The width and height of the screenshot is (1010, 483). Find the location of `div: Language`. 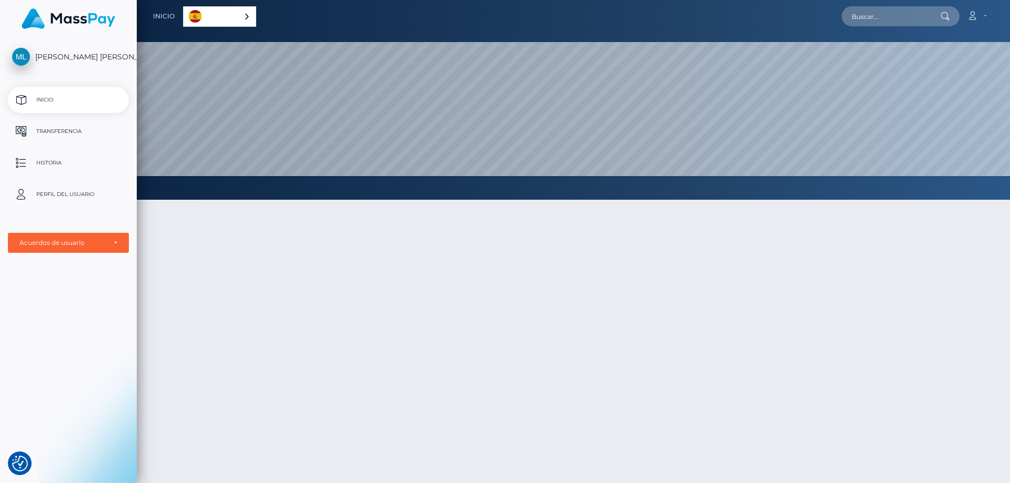

div: Language is located at coordinates (219, 16).